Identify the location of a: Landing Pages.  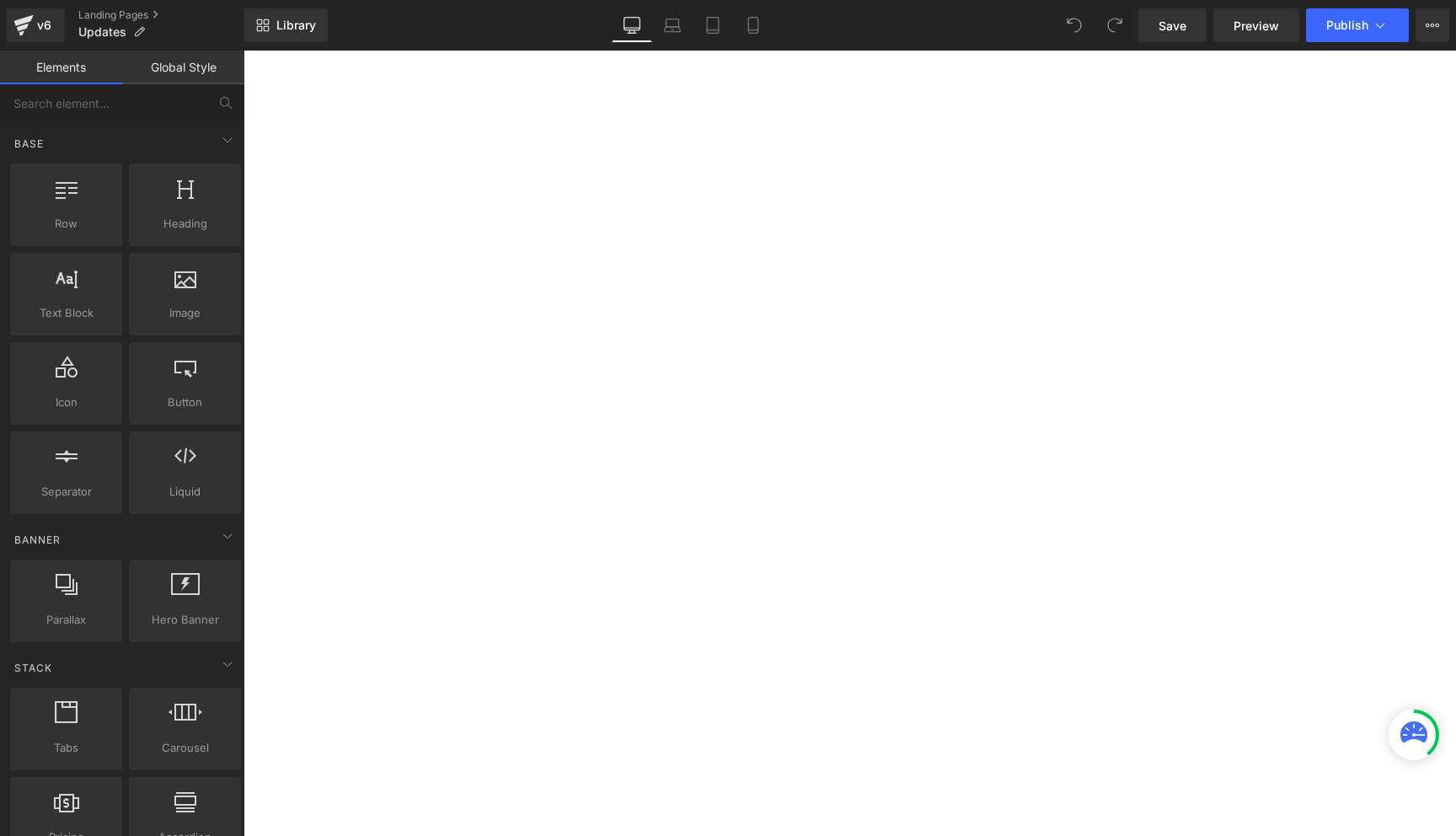
(161, 15).